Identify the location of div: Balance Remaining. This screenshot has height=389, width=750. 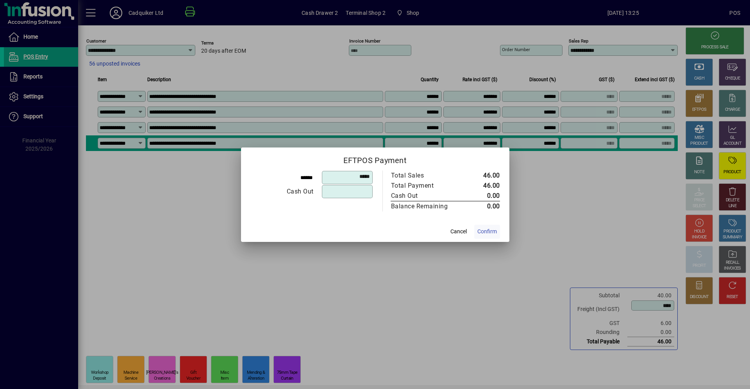
(424, 207).